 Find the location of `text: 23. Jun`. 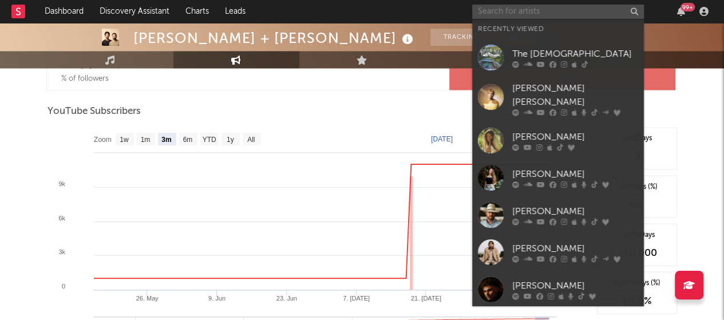

text: 23. Jun is located at coordinates (286, 298).